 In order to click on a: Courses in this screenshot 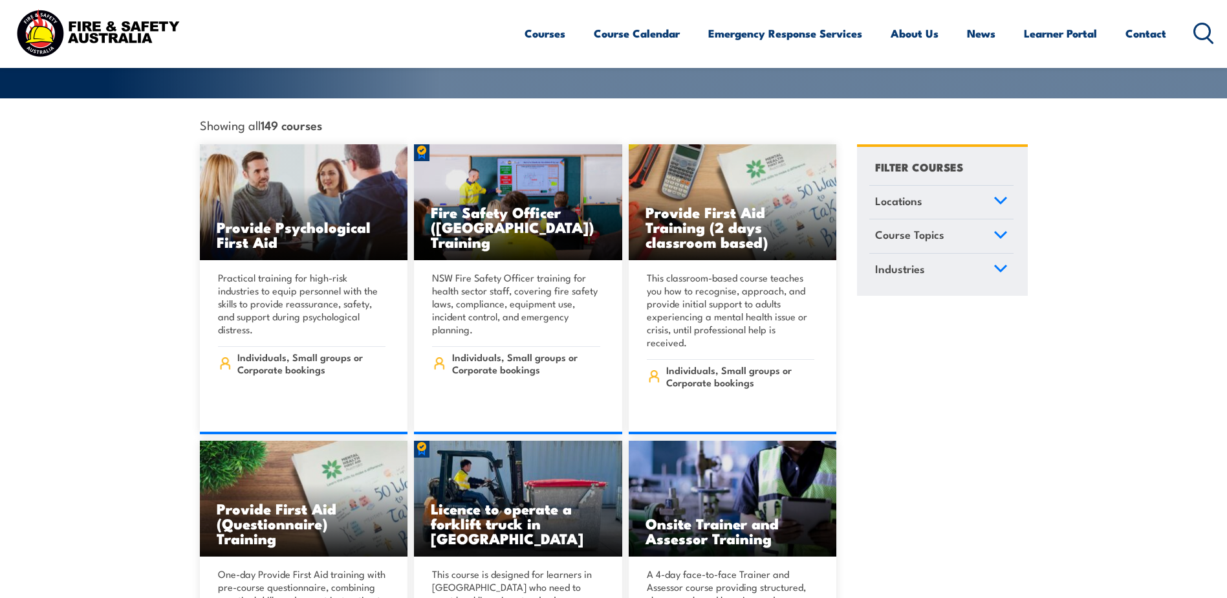, I will do `click(545, 33)`.